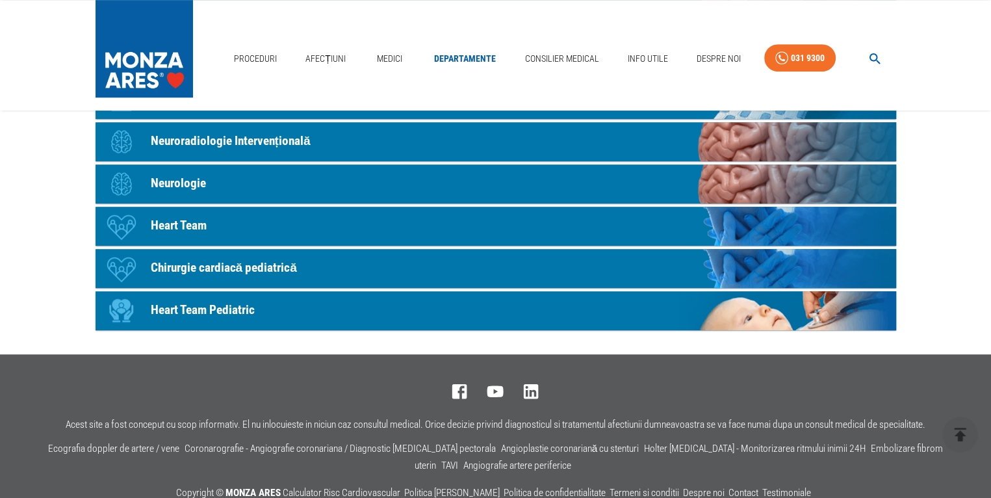 The height and width of the screenshot is (498, 991). I want to click on p: Heart Team, so click(179, 225).